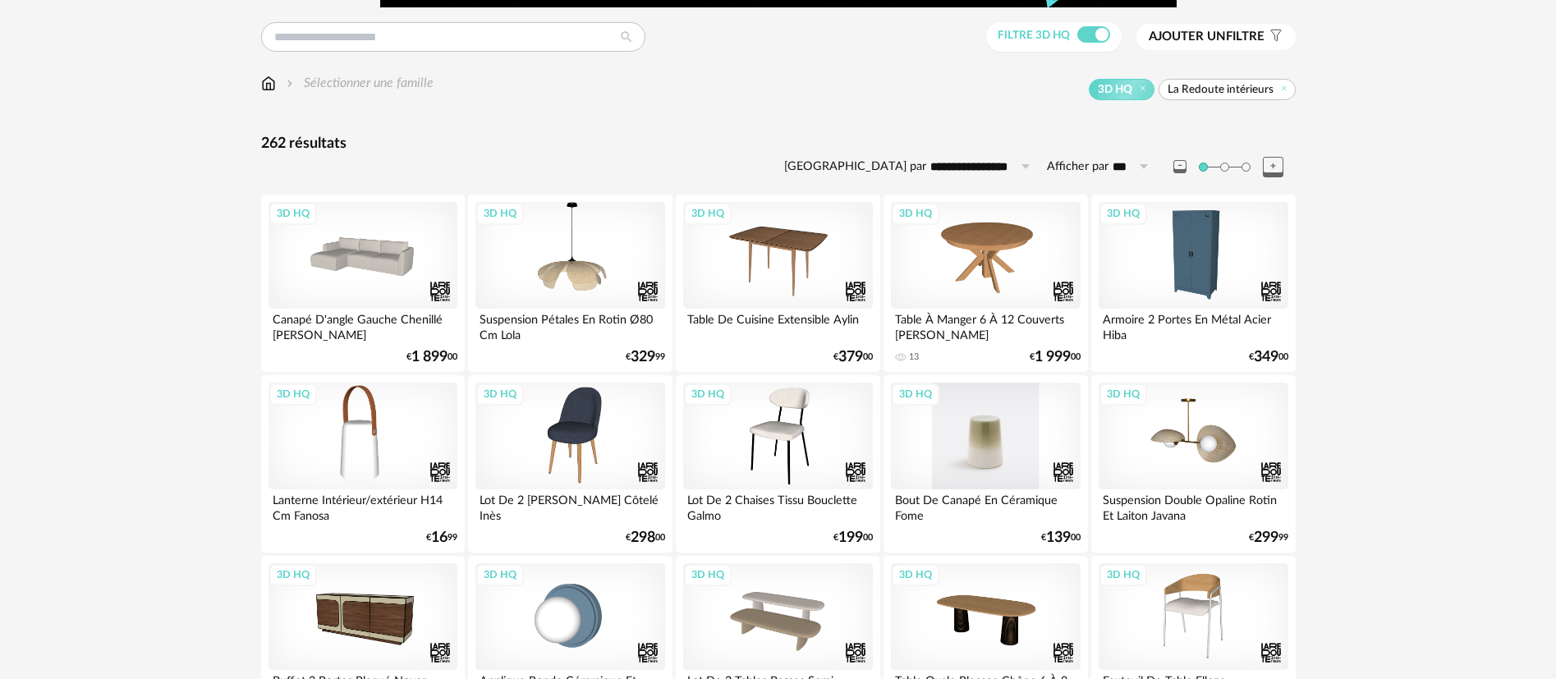  Describe the element at coordinates (1187, 36) in the screenshot. I see `span: Ajouter un` at that location.